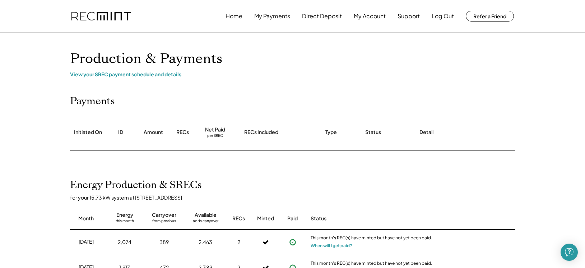 This screenshot has width=585, height=268. I want to click on div: 2, so click(239, 243).